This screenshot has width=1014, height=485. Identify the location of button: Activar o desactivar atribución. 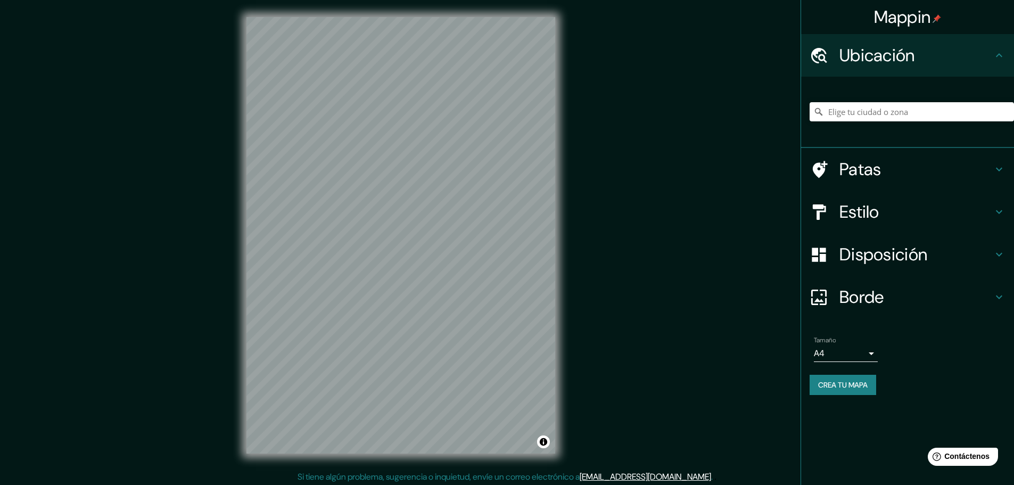
(543, 442).